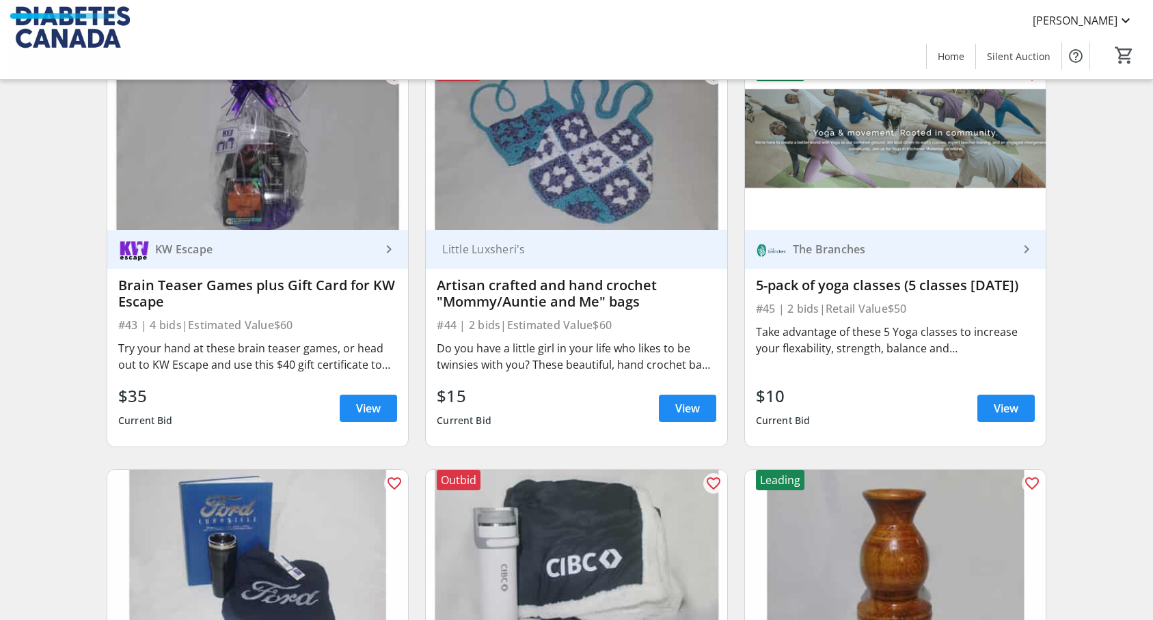  What do you see at coordinates (1018, 56) in the screenshot?
I see `span: Silent Auction` at bounding box center [1018, 56].